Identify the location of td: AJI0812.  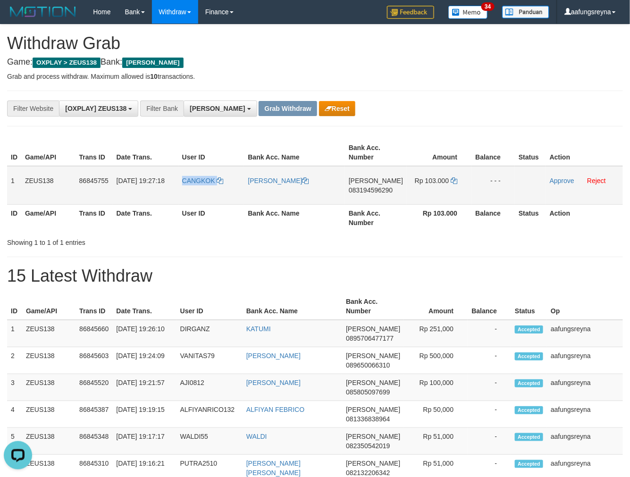
(210, 388).